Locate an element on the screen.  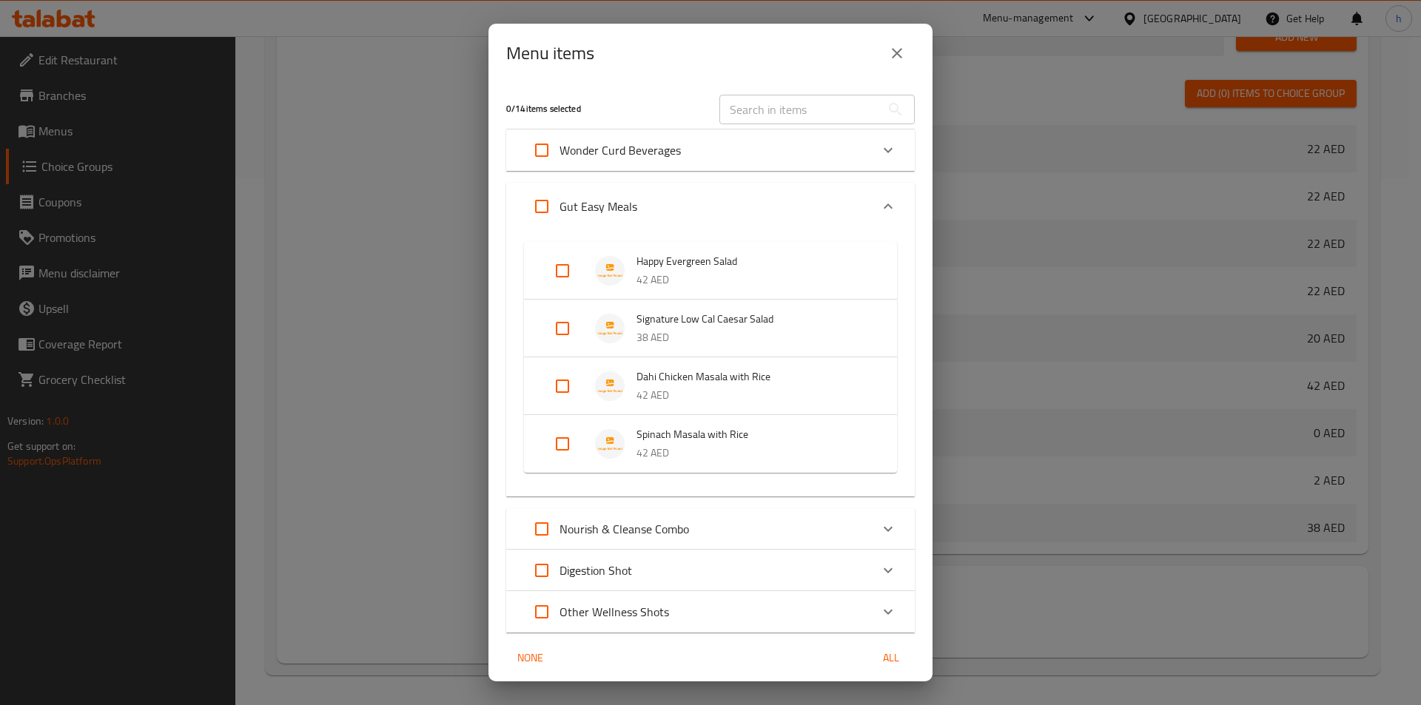
p: Digestion Shot is located at coordinates (596, 571).